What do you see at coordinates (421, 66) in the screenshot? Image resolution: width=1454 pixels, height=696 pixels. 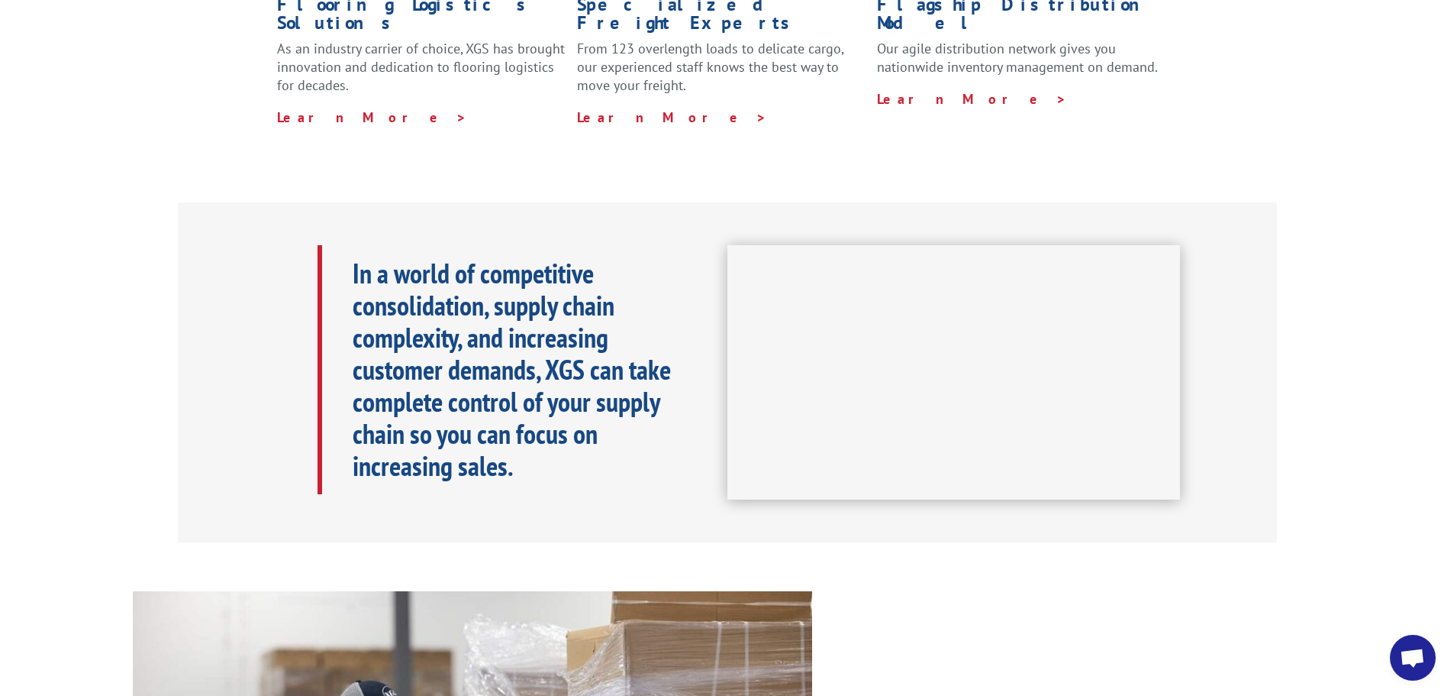 I see `span: As an industry carrier of choice, XGS has brought innovation and dedication to flooring logistics...` at bounding box center [421, 66].